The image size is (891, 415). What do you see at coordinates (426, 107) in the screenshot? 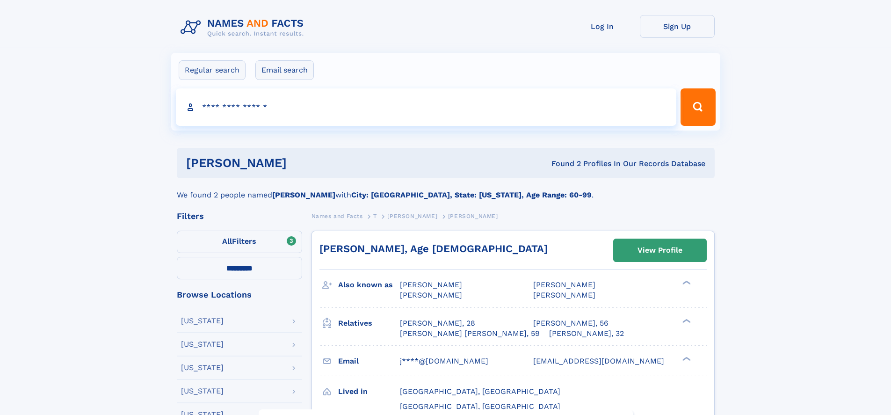
I see `input: search input` at bounding box center [426, 107].